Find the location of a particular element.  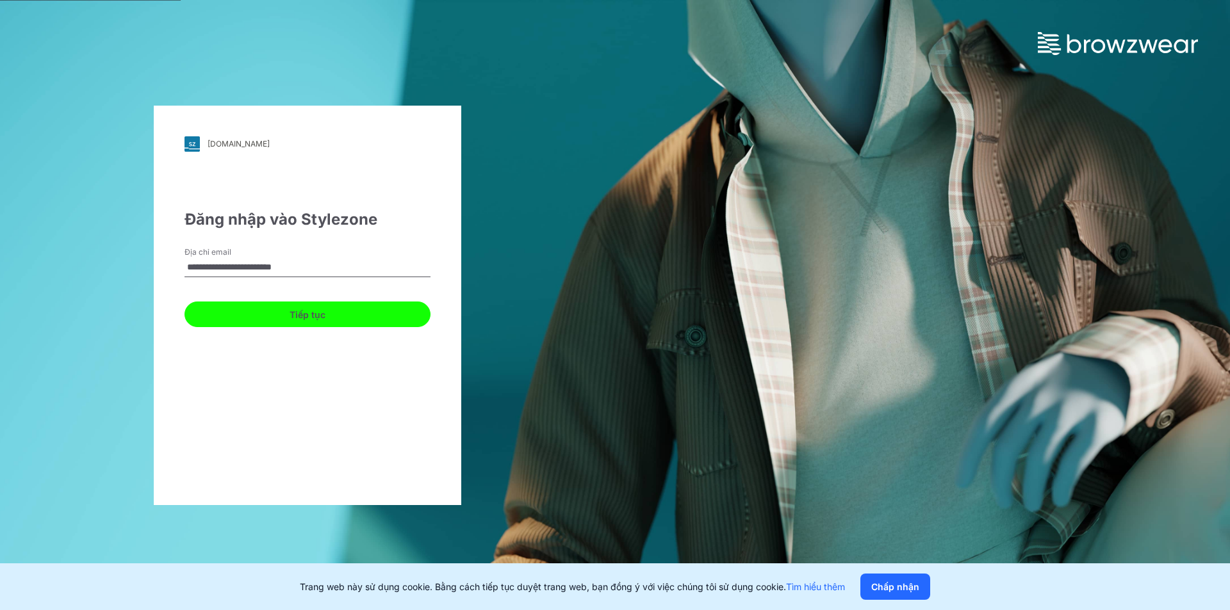

font: Đăng nhập vào Stylezone is located at coordinates (280, 219).